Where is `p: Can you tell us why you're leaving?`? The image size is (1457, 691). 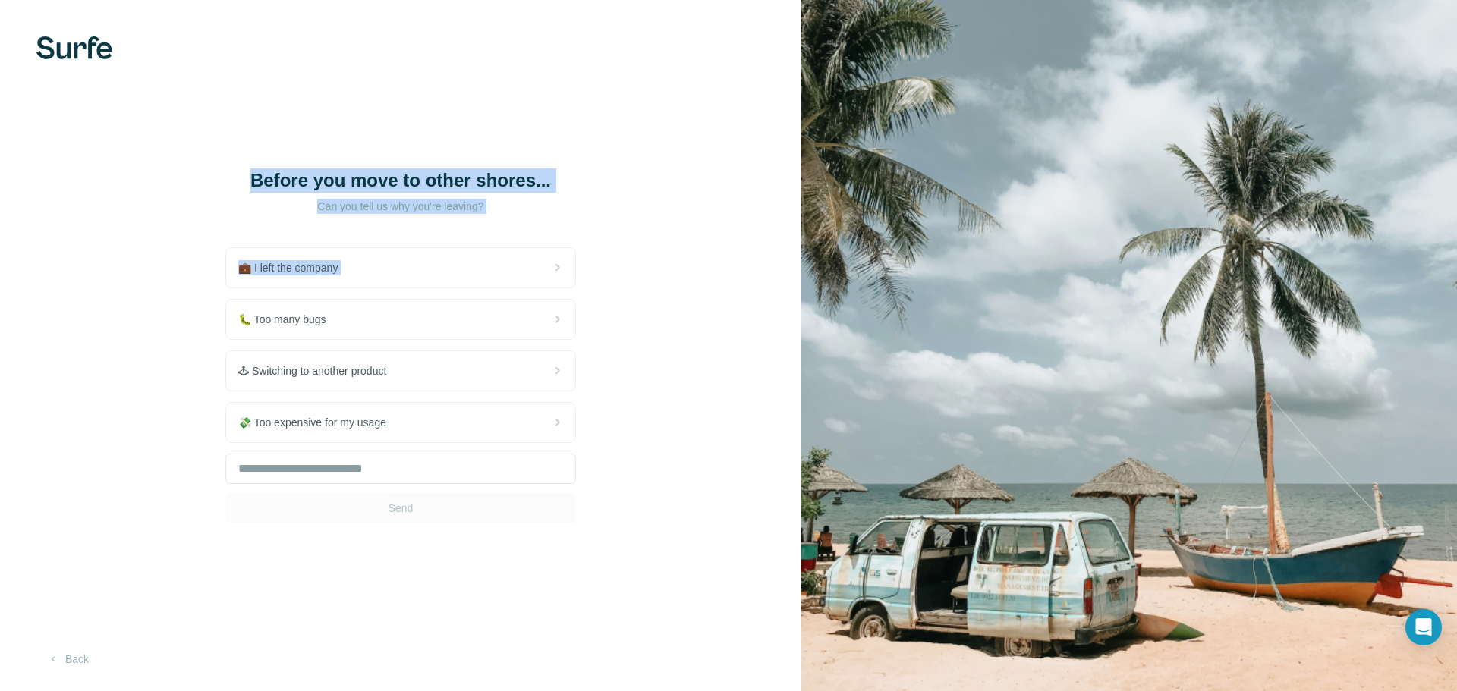
p: Can you tell us why you're leaving? is located at coordinates (401, 206).